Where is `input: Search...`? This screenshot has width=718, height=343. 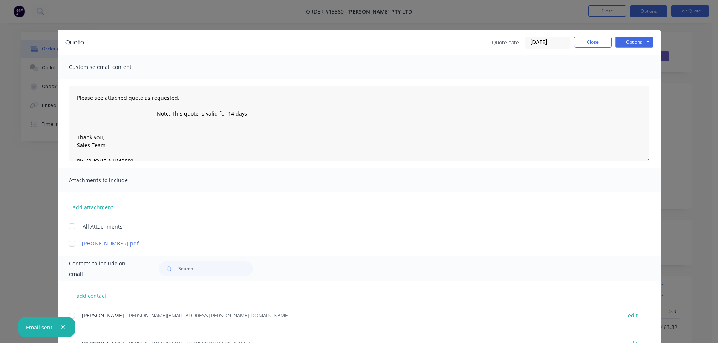 input: Search... is located at coordinates (216, 269).